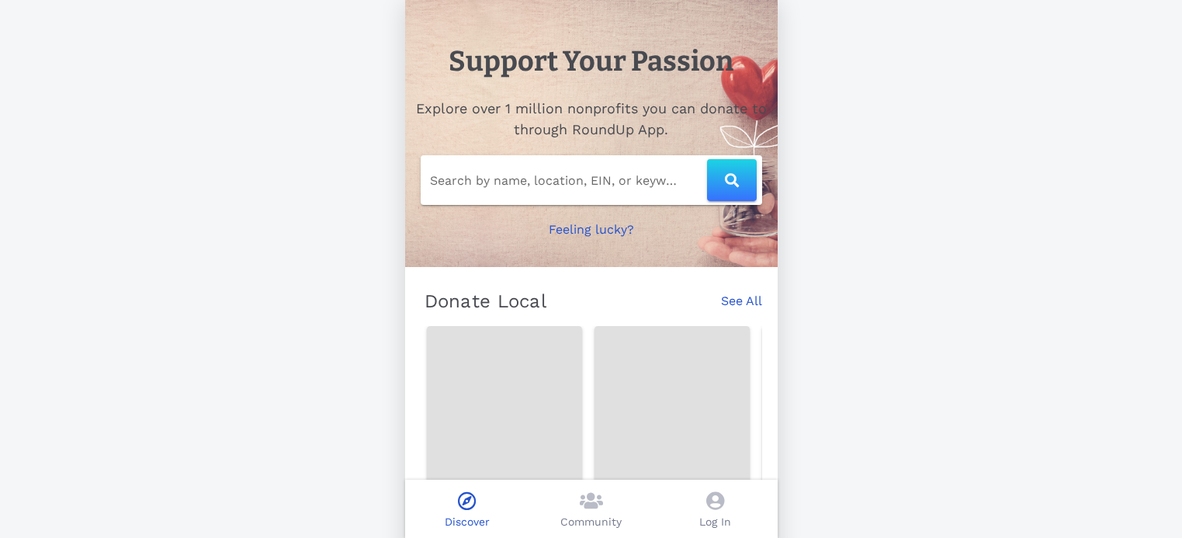 This screenshot has height=538, width=1182. Describe the element at coordinates (592, 230) in the screenshot. I see `p: Feeling lucky?` at that location.